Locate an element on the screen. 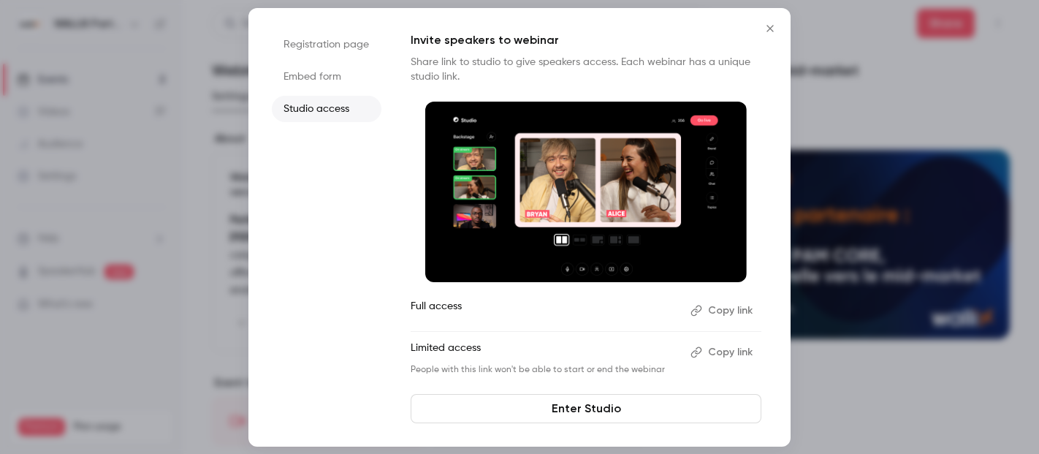 The height and width of the screenshot is (454, 1039). img: Invite speakers to webinar is located at coordinates (586, 192).